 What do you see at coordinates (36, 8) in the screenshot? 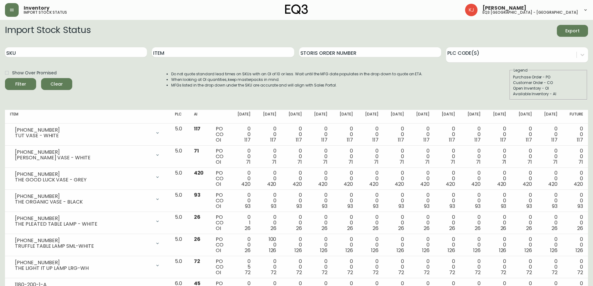
I see `span: Inventory` at bounding box center [36, 8].